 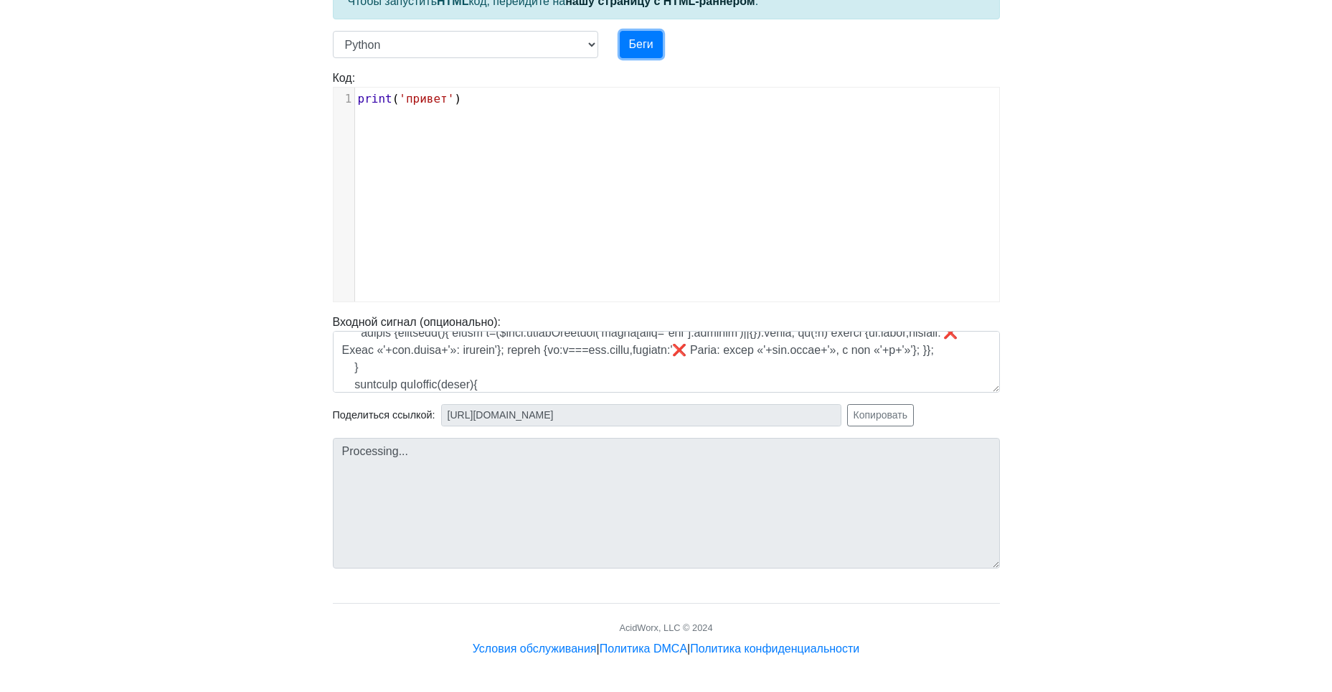 I want to click on ya-tr-span: print, so click(x=375, y=98).